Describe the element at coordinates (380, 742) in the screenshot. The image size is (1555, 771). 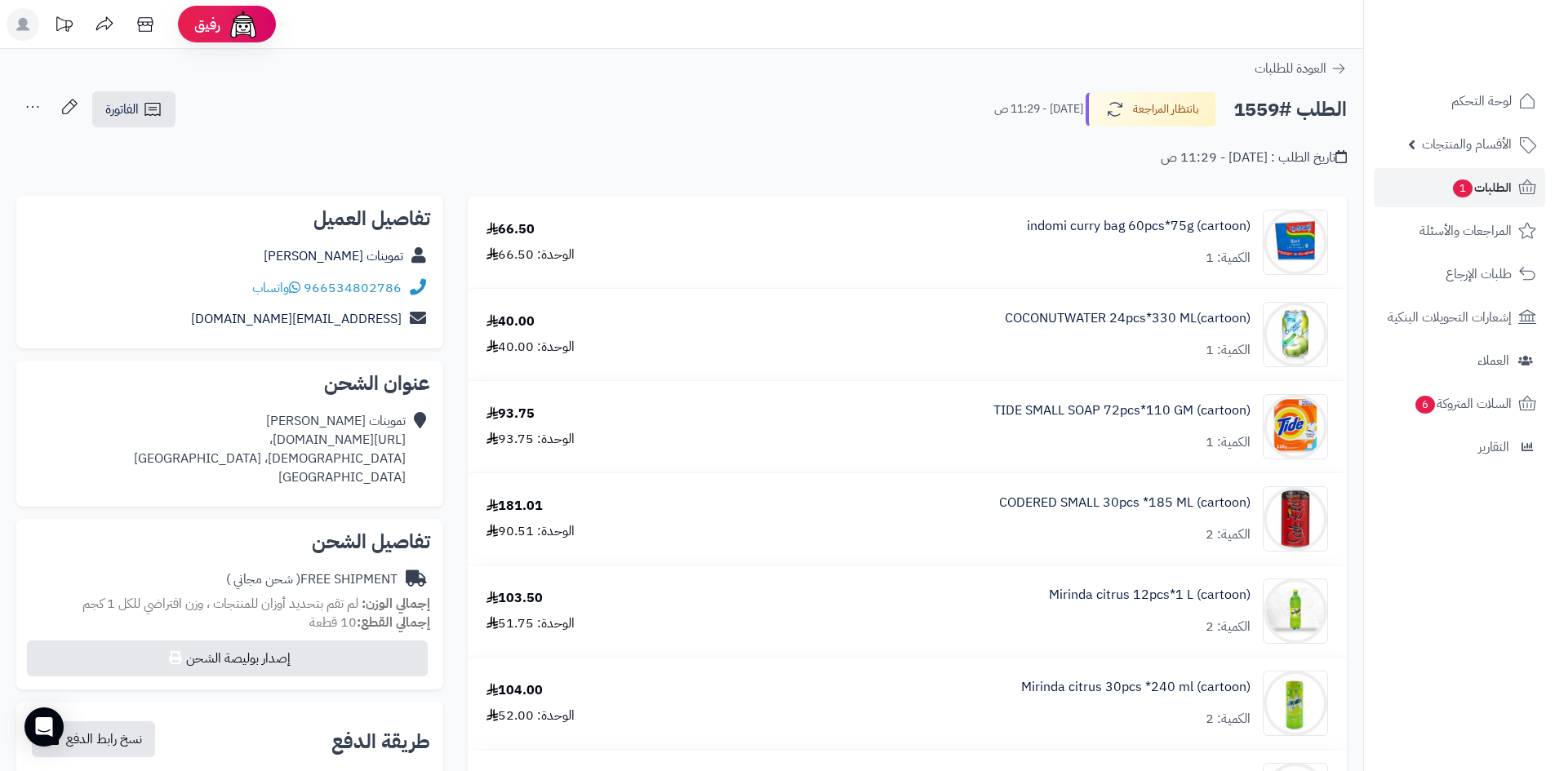
I see `h2: طريقة الدفع` at that location.